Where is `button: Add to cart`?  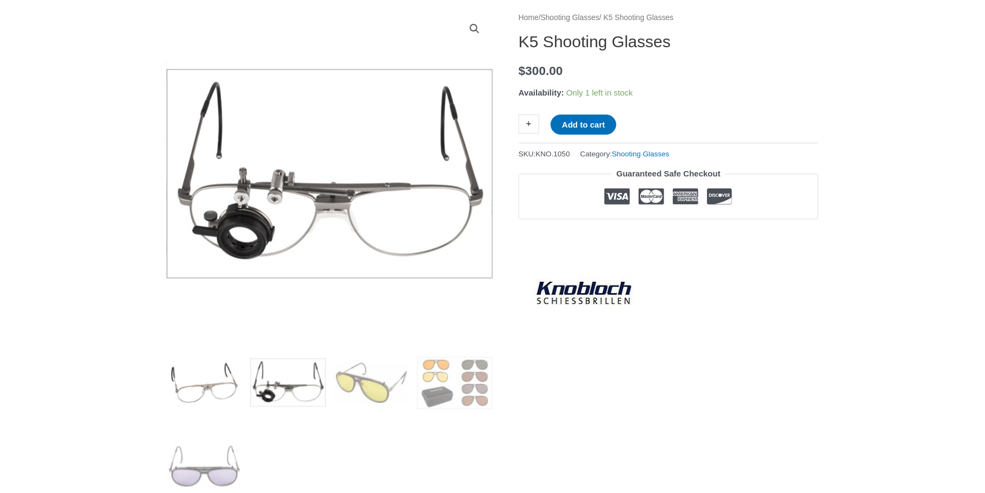 button: Add to cart is located at coordinates (583, 124).